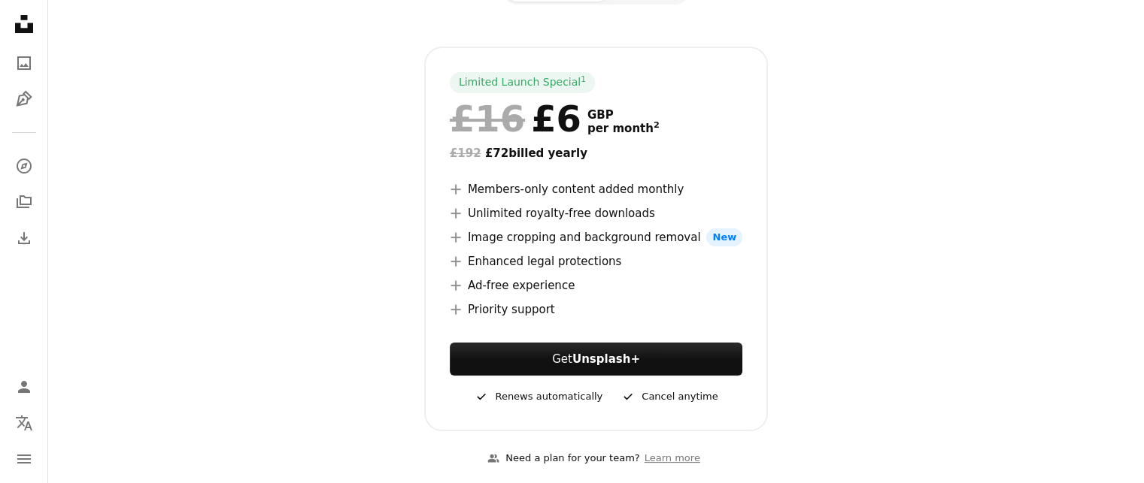  I want to click on li: Ad-free experience, so click(595, 286).